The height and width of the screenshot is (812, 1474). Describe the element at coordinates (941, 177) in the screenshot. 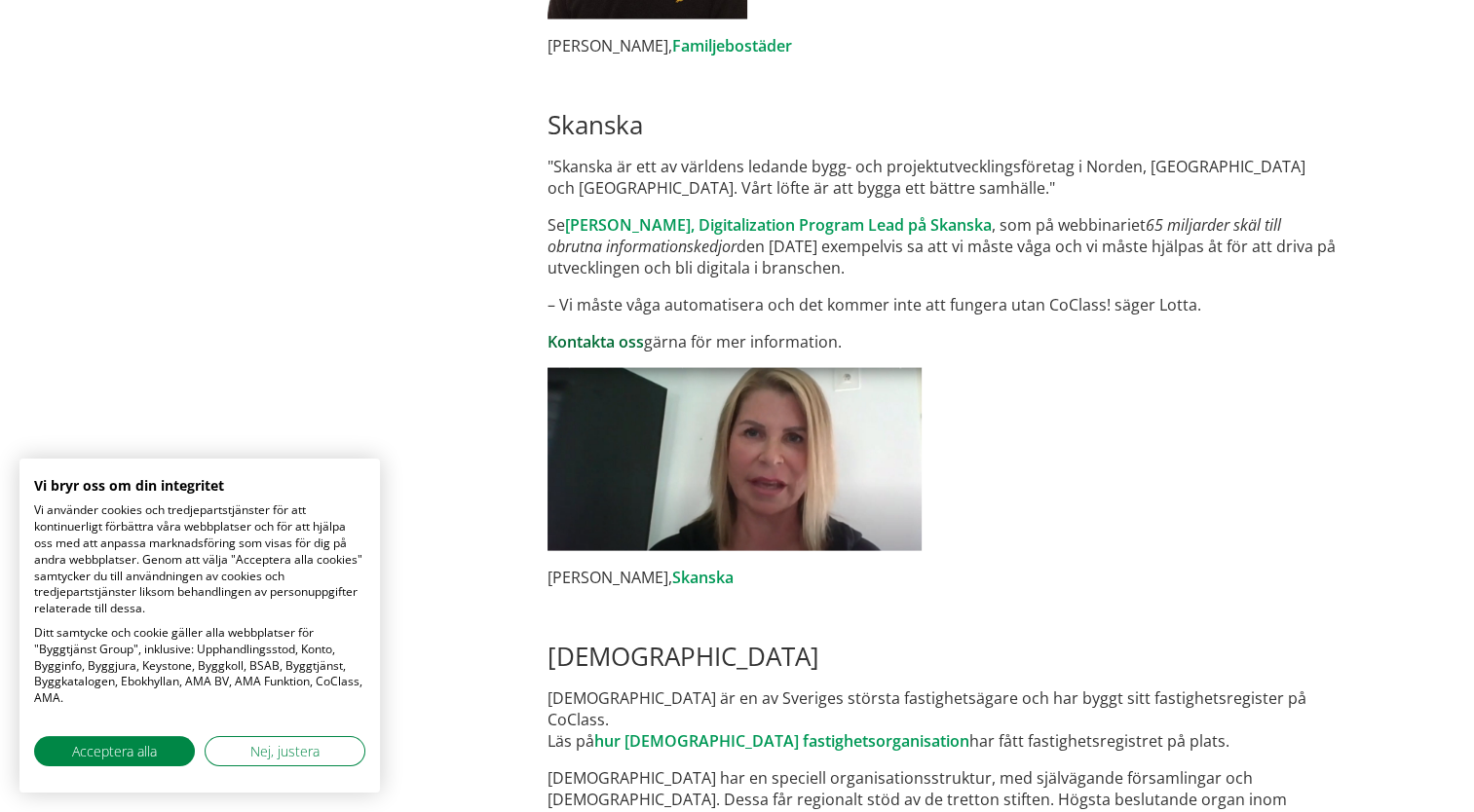

I see `p: "Skanska är ett av världens ledande bygg- och projektutvecklingsföretag i Norden, [GEOGRAPHIC_DAT...` at that location.